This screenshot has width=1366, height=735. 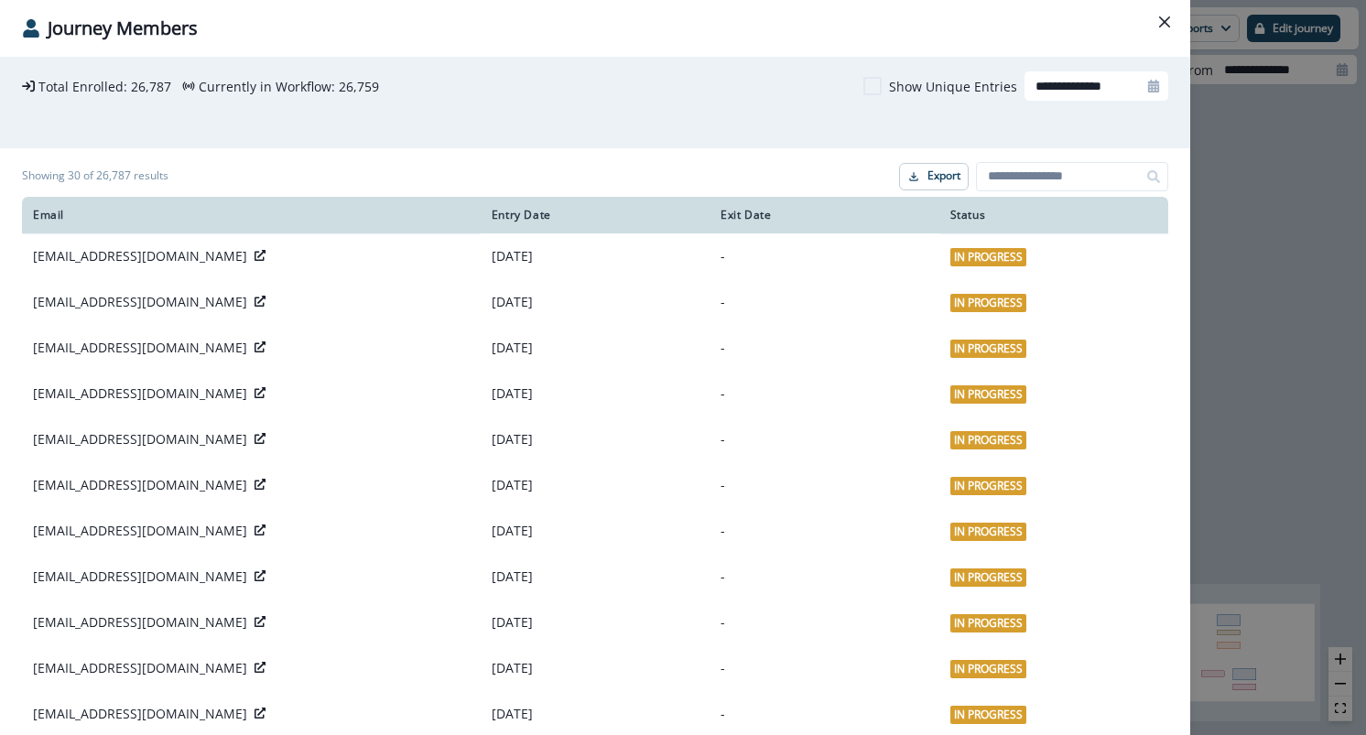 I want to click on p: 26,759, so click(x=359, y=86).